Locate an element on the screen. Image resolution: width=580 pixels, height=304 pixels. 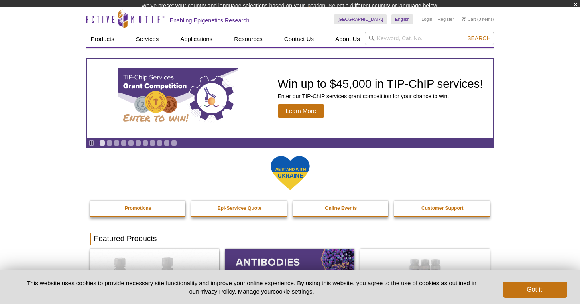
a: Go to slide 4 is located at coordinates (124, 143).